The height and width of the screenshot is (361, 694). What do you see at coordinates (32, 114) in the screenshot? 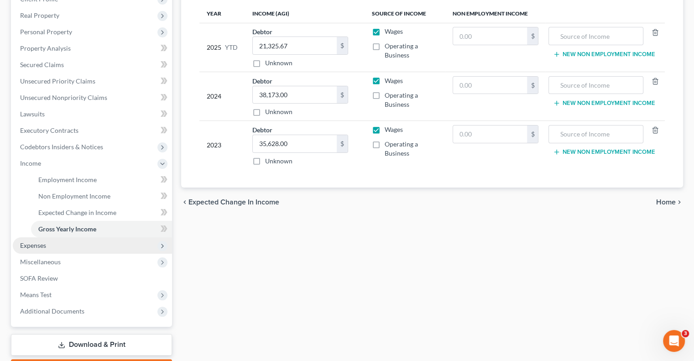
I see `span: Lawsuits` at bounding box center [32, 114].